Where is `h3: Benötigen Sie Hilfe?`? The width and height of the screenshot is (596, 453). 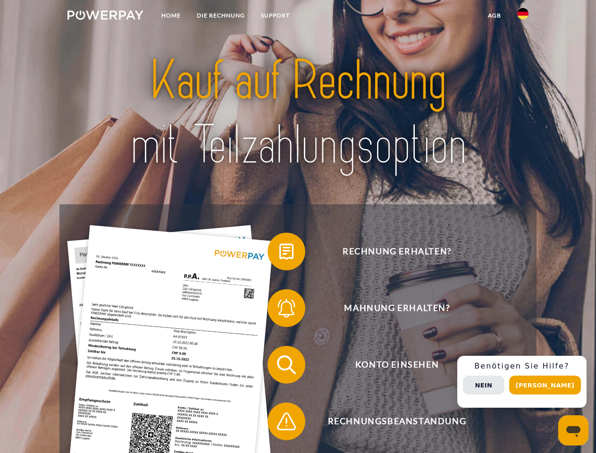
h3: Benötigen Sie Hilfe? is located at coordinates (522, 366).